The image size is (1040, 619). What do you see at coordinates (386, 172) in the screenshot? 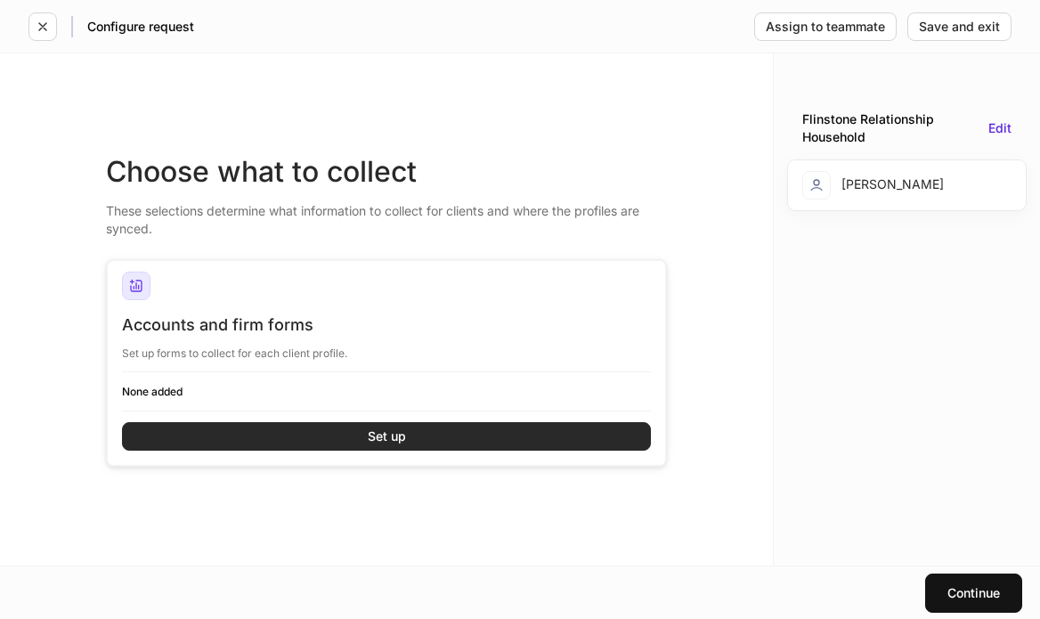
I see `div: Choose what to collect` at bounding box center [386, 172].